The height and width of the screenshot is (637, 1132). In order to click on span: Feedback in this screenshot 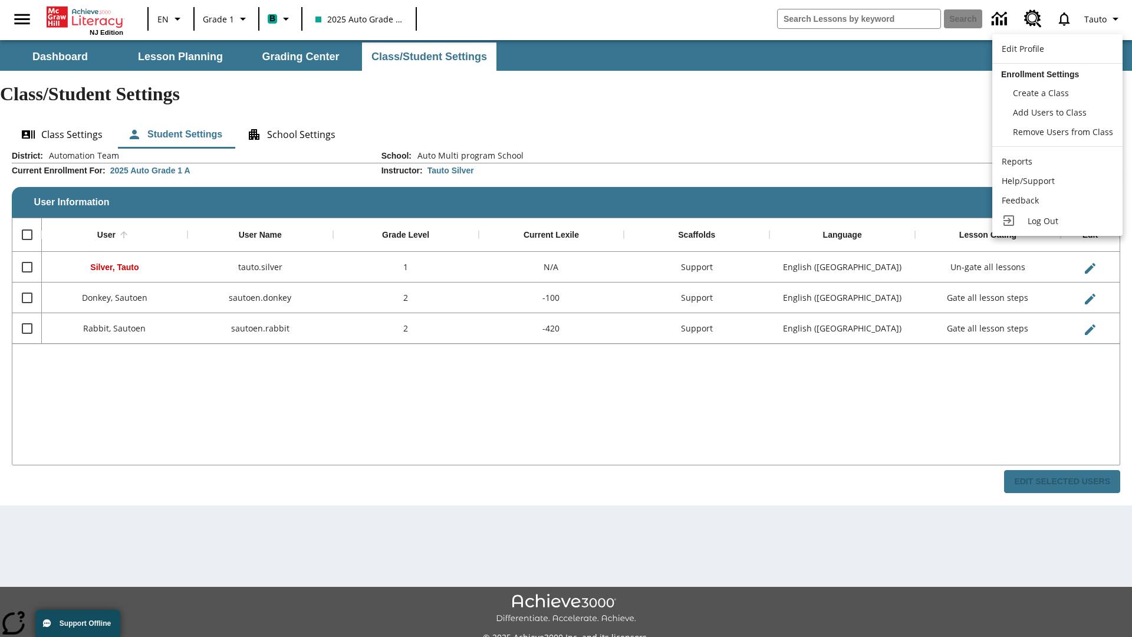, I will do `click(1020, 200)`.